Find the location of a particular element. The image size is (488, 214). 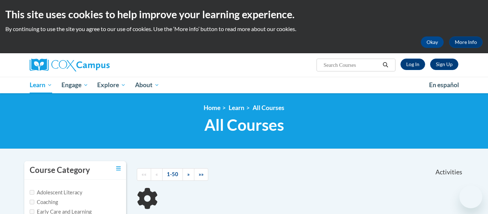

span: En español is located at coordinates (444, 85).